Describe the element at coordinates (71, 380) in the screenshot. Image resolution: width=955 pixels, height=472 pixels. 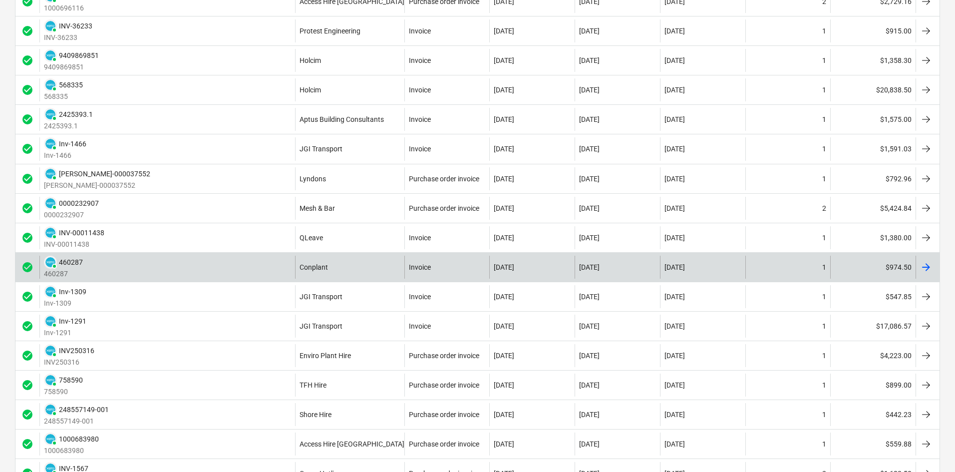
I see `div: 758590` at that location.